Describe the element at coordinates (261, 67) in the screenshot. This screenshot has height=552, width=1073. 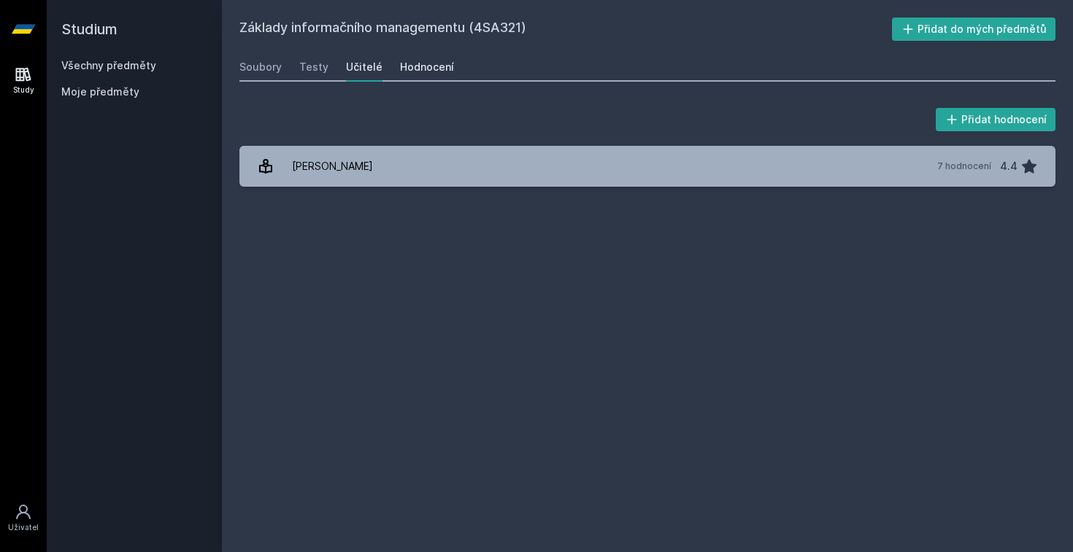
I see `a: Soubory` at that location.